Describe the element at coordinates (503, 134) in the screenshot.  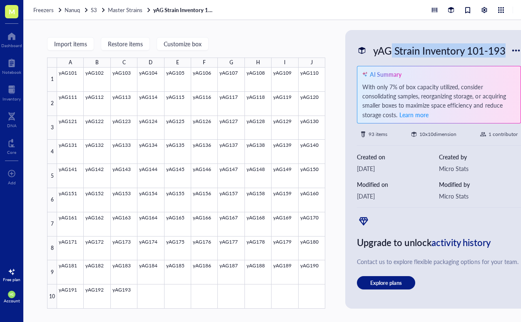
I see `div: 1 contributor` at that location.